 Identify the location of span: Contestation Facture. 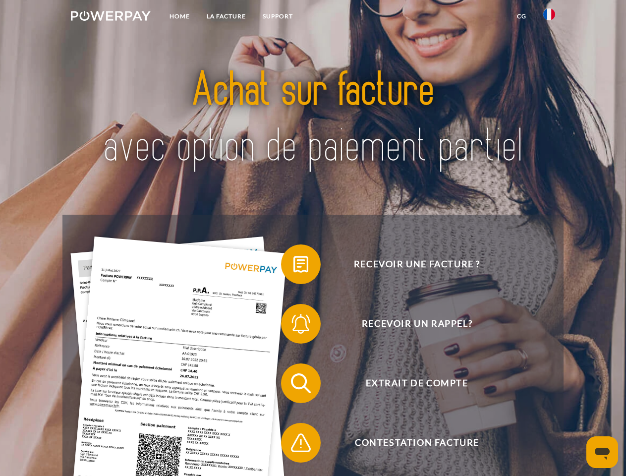
(417, 442).